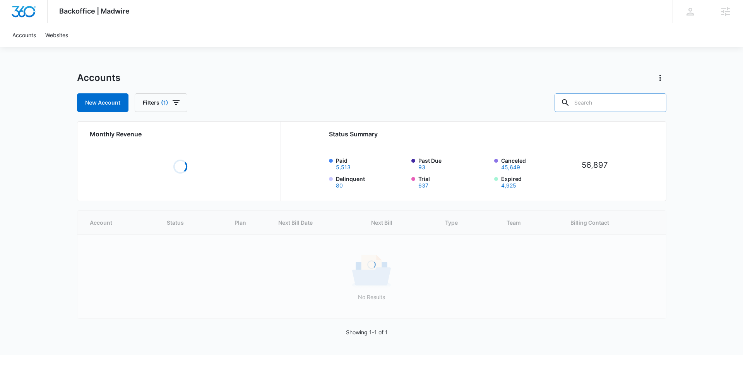 This screenshot has width=743, height=375. I want to click on label: Expired, so click(537, 181).